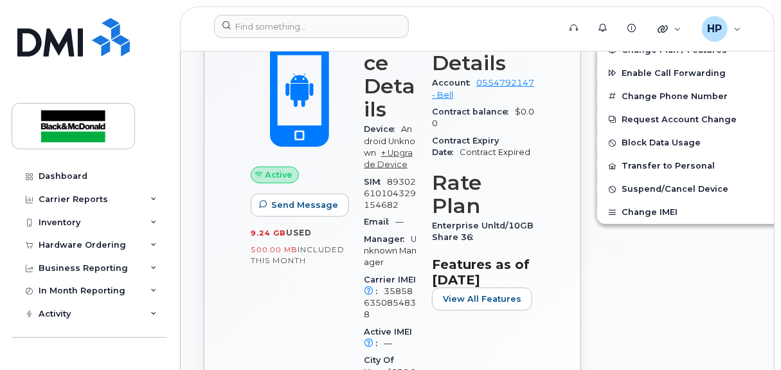  I want to click on span: Android Unknown, so click(390, 141).